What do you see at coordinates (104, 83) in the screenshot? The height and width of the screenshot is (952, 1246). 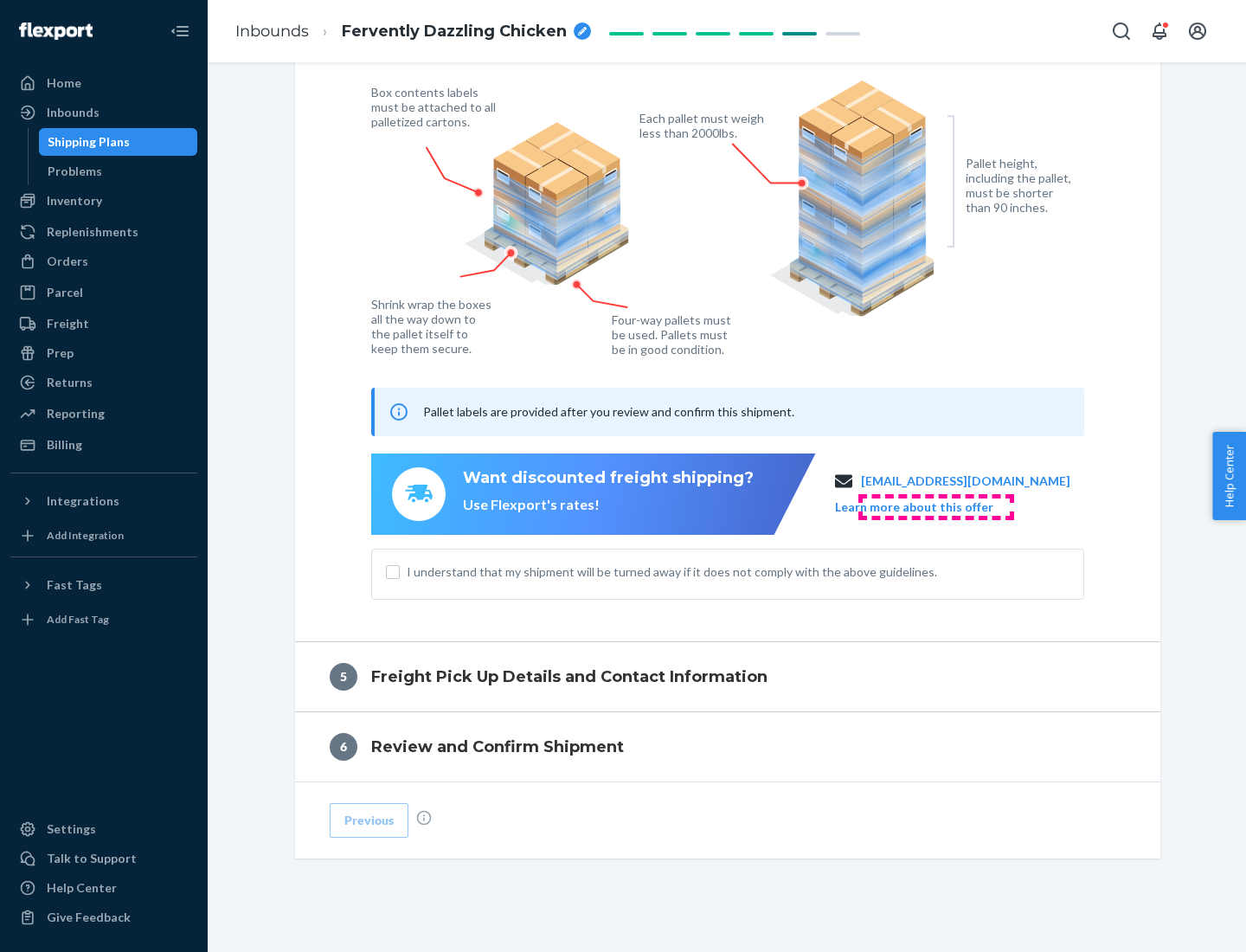 I see `a: Home` at bounding box center [104, 83].